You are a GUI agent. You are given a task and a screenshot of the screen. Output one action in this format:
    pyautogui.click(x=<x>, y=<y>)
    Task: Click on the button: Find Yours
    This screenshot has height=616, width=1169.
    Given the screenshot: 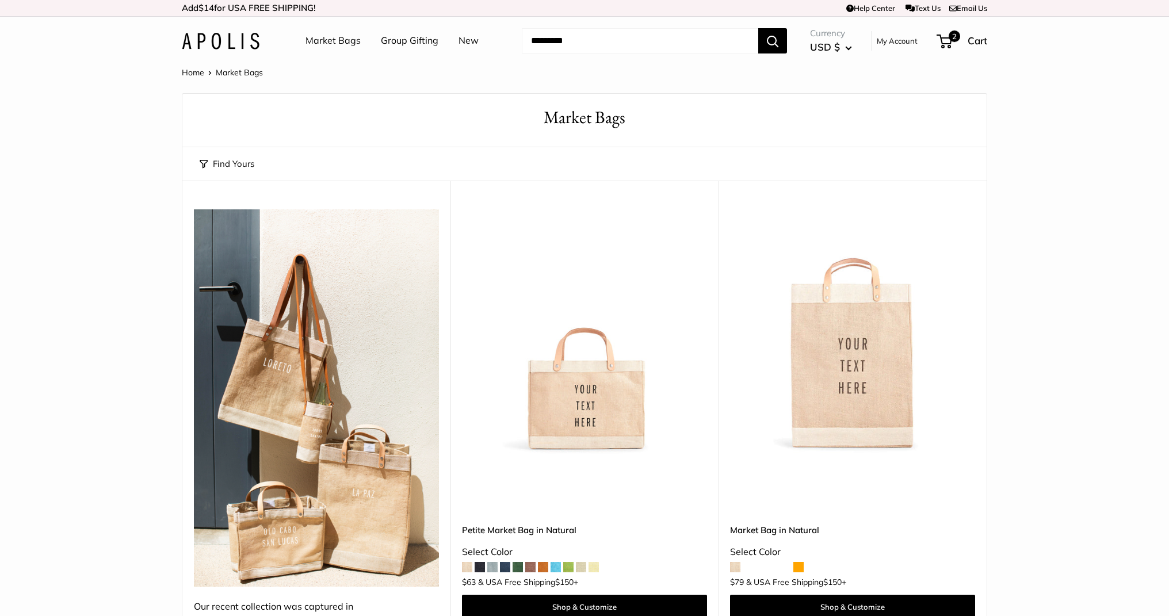 What is the action you would take?
    pyautogui.click(x=227, y=164)
    